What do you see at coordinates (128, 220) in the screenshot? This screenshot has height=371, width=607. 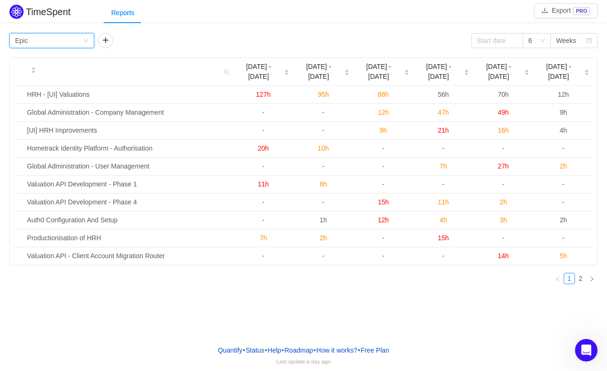 I see `td: Auth0 Configuration And Setup` at bounding box center [128, 220].